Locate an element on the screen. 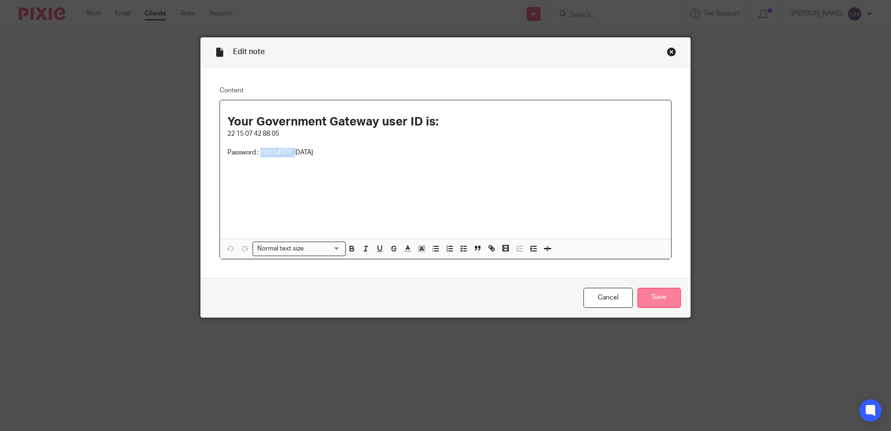 The width and height of the screenshot is (891, 431). span: Normal text size is located at coordinates (280, 248).